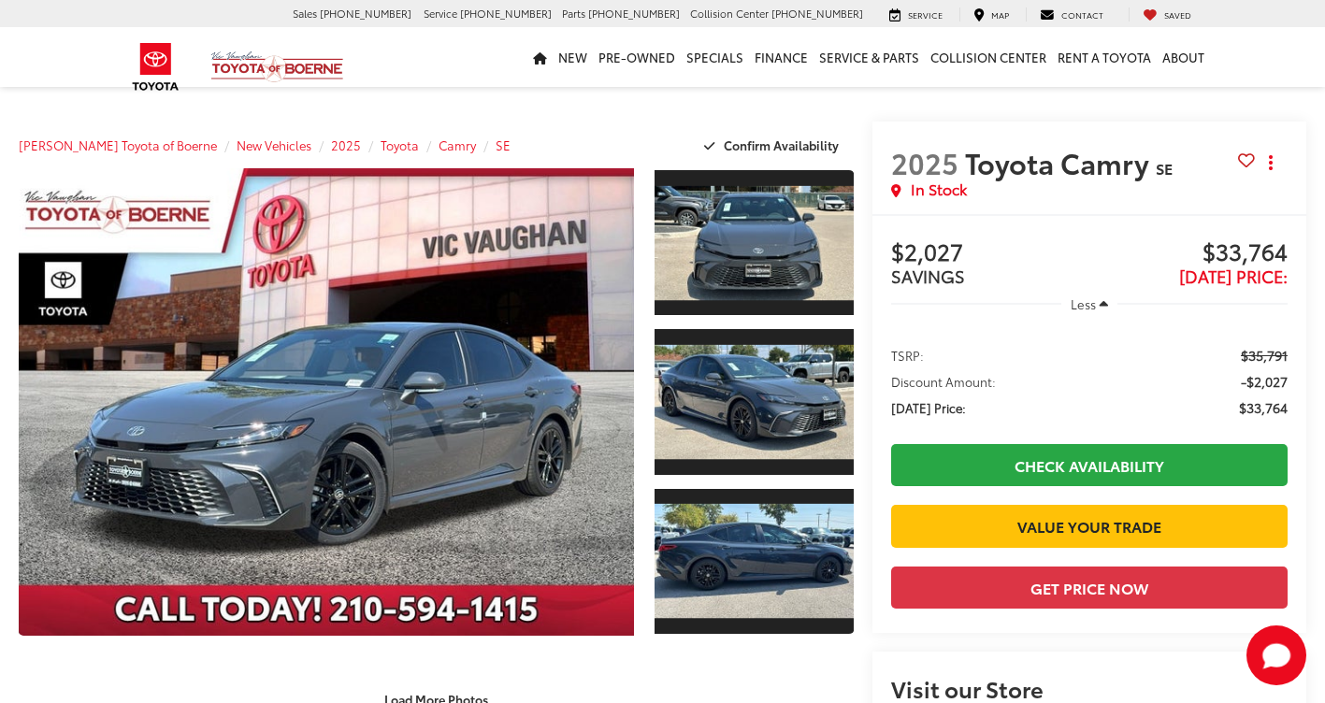 The width and height of the screenshot is (1325, 703). Describe the element at coordinates (1082, 14) in the screenshot. I see `span: Contact` at that location.